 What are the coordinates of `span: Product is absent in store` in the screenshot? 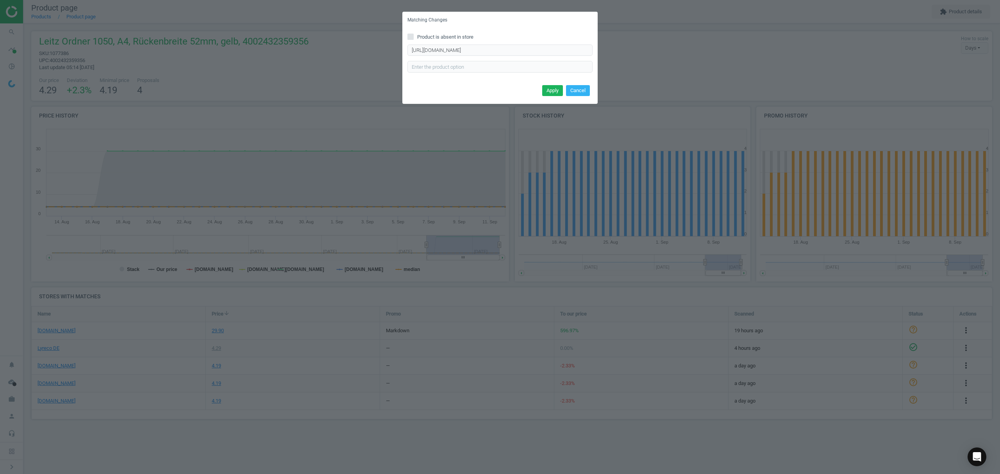 It's located at (445, 37).